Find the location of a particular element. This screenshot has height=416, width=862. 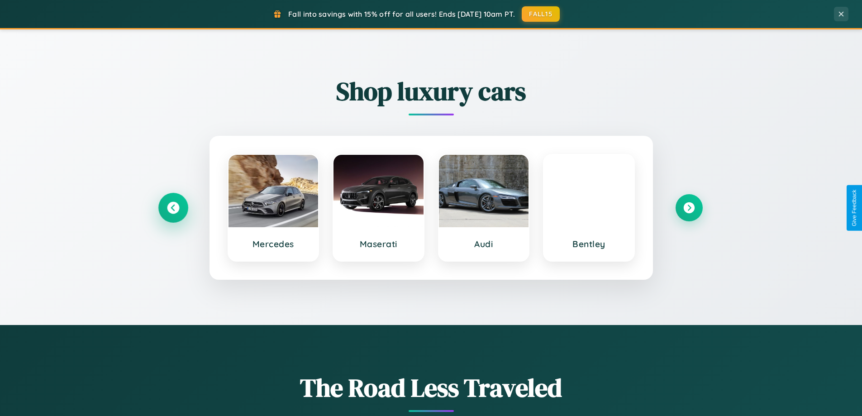

button: FALL15 is located at coordinates (541, 14).